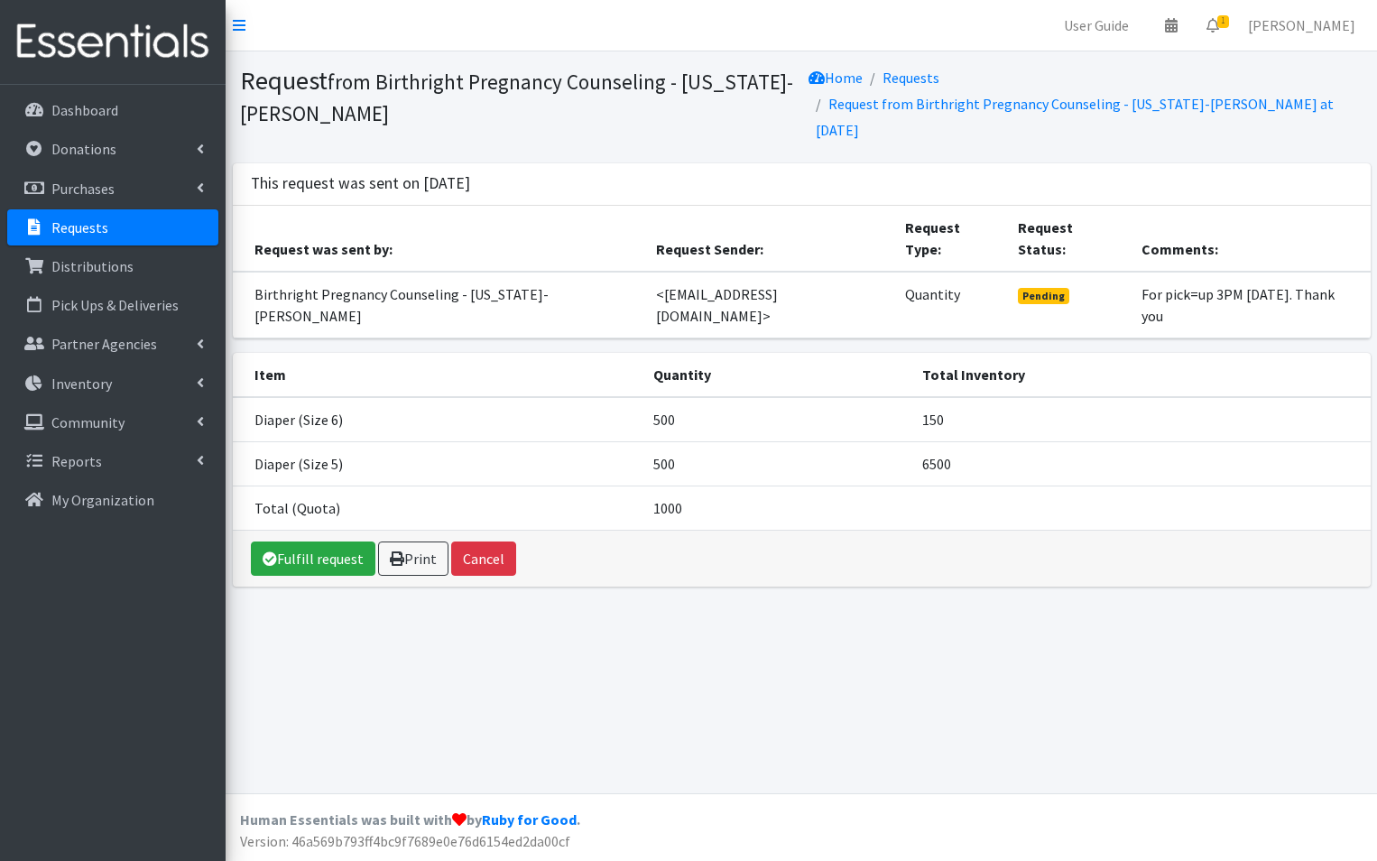 This screenshot has height=861, width=1377. Describe the element at coordinates (517, 96) in the screenshot. I see `h1: Request` at that location.